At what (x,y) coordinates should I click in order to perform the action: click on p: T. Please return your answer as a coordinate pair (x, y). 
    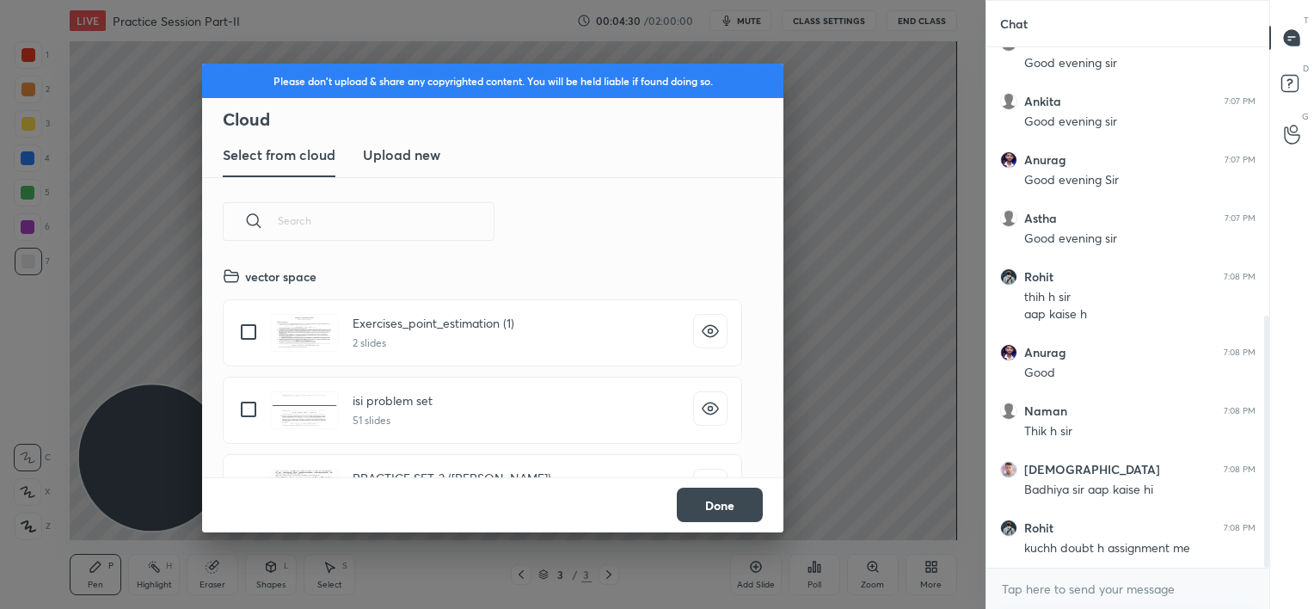
    Looking at the image, I should click on (1306, 20).